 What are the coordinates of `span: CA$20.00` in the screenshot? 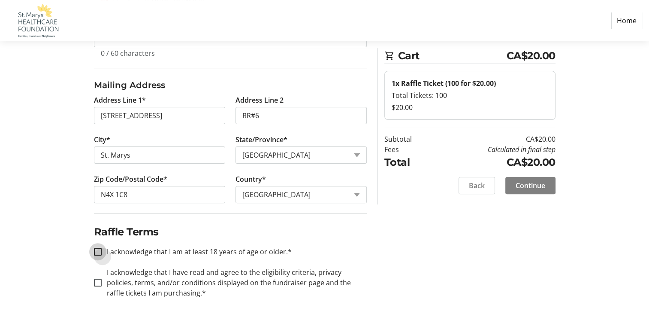 It's located at (531, 56).